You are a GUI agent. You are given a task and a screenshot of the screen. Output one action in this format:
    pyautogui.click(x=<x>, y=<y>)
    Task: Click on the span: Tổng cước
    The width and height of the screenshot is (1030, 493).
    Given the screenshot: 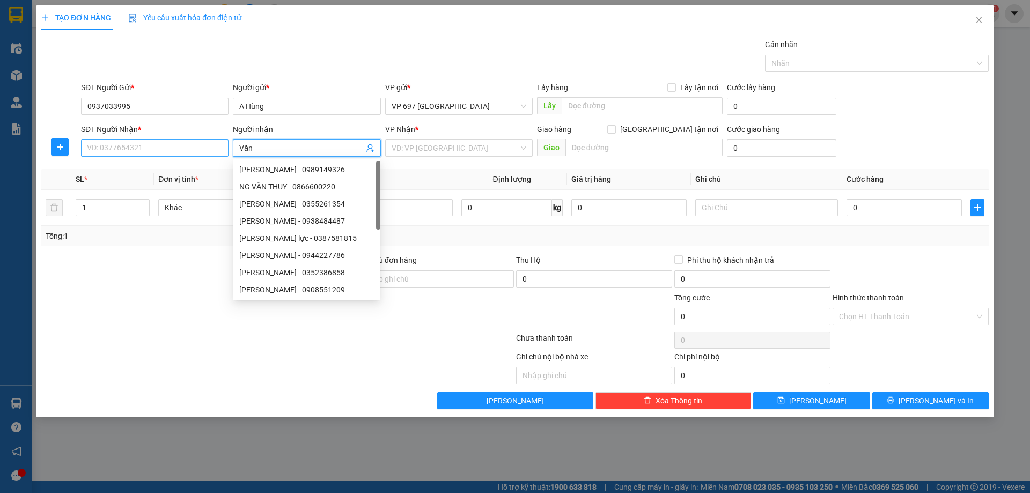 What is the action you would take?
    pyautogui.click(x=692, y=298)
    